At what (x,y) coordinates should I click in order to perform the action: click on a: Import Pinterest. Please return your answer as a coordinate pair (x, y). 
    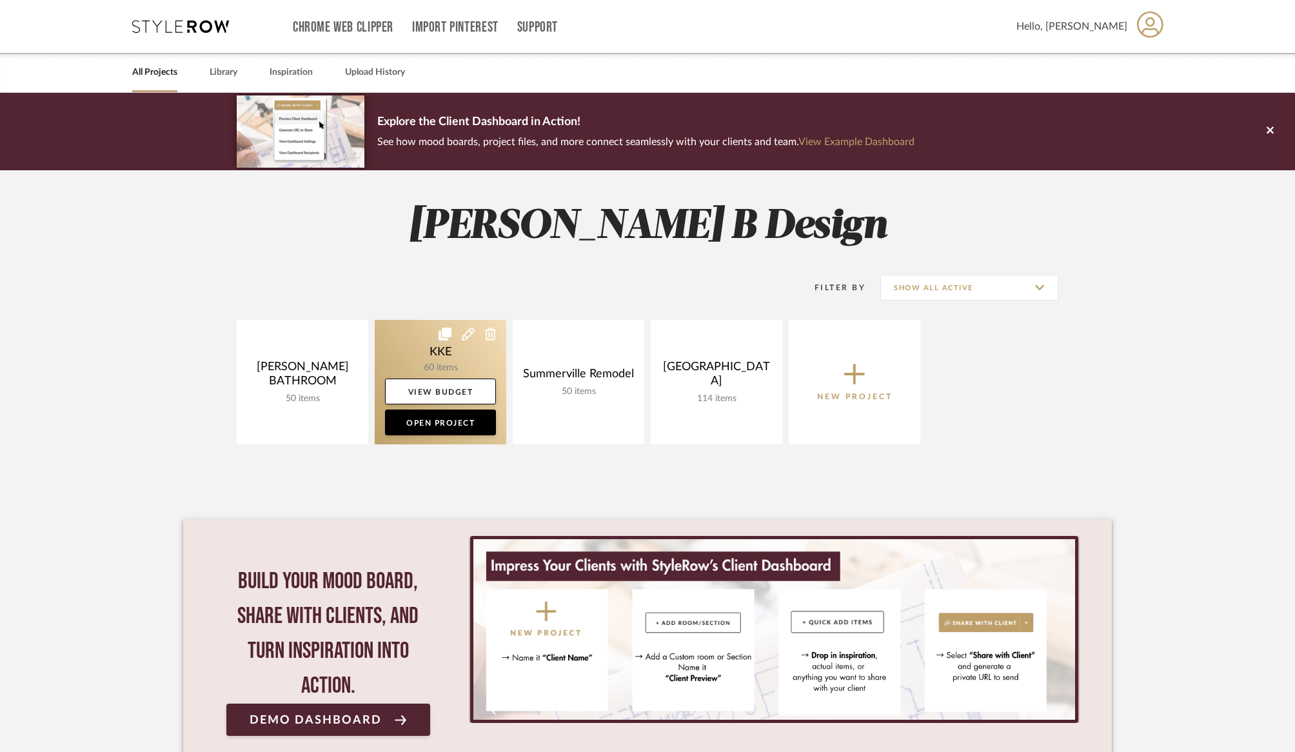
    Looking at the image, I should click on (455, 27).